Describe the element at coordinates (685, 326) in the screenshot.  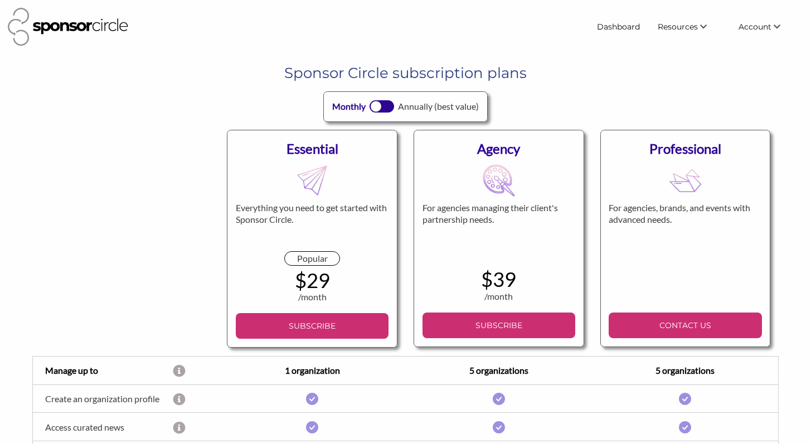
I see `a: CONTACT US` at that location.